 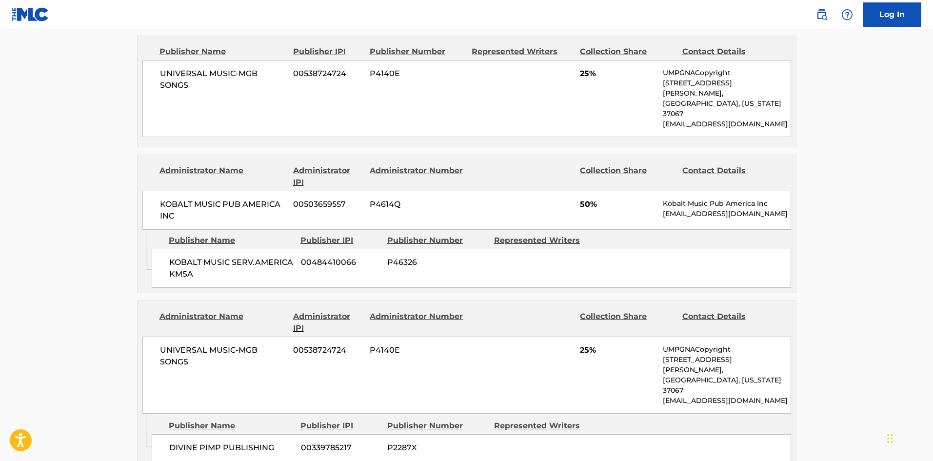 What do you see at coordinates (30, 14) in the screenshot?
I see `img: MLC Logo` at bounding box center [30, 14].